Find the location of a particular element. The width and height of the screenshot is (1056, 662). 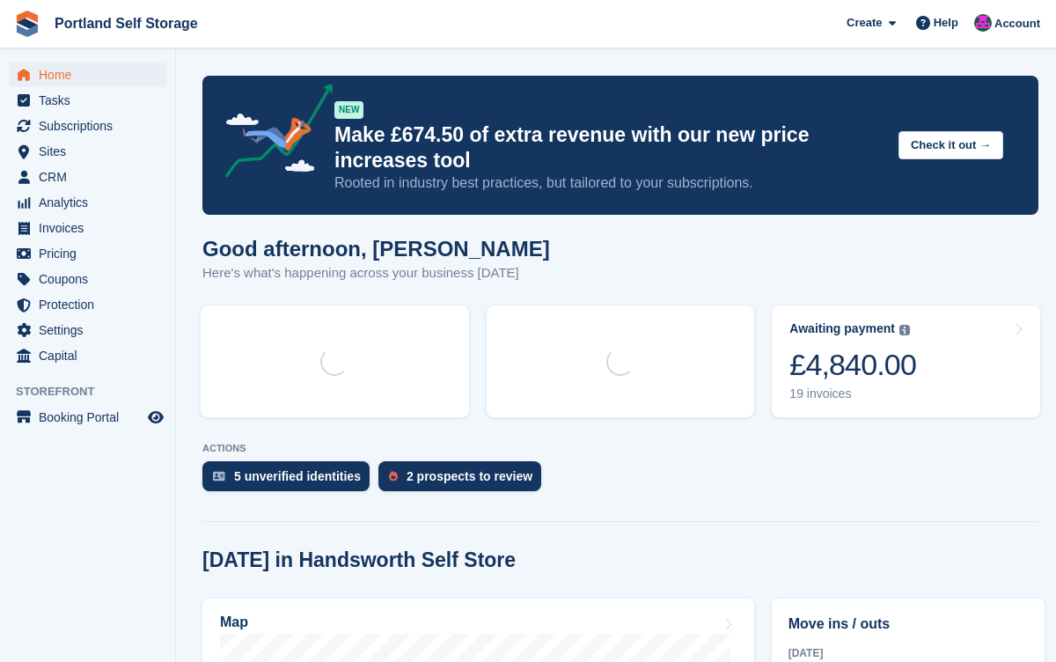

p: Make £674.50 of extra revenue with our new price increases tool is located at coordinates (609, 148).